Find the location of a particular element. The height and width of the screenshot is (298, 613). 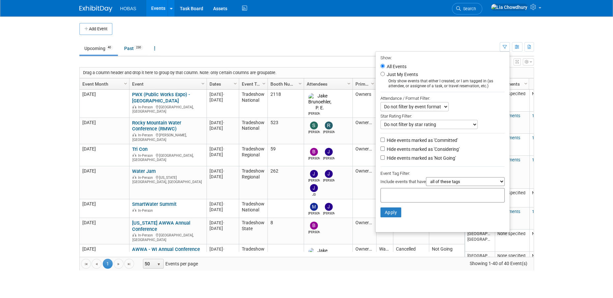

span: Events per page is located at coordinates (169, 264).